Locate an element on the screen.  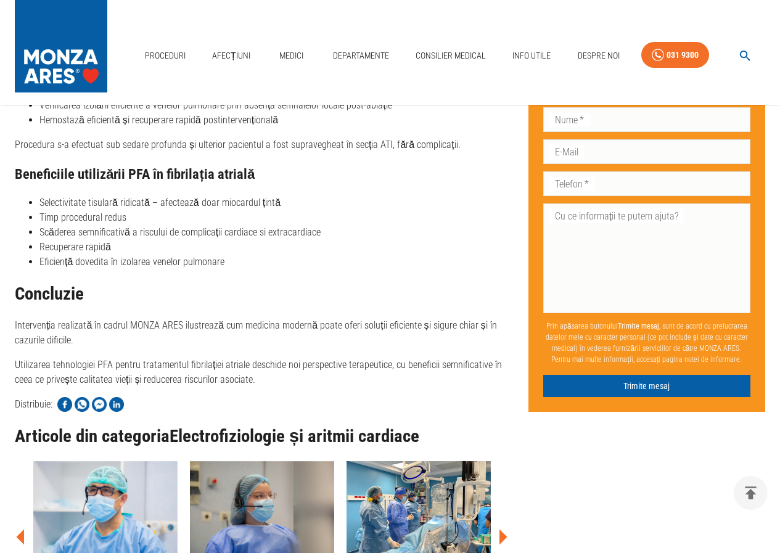
img: Share on LinkedIn is located at coordinates (117, 405).